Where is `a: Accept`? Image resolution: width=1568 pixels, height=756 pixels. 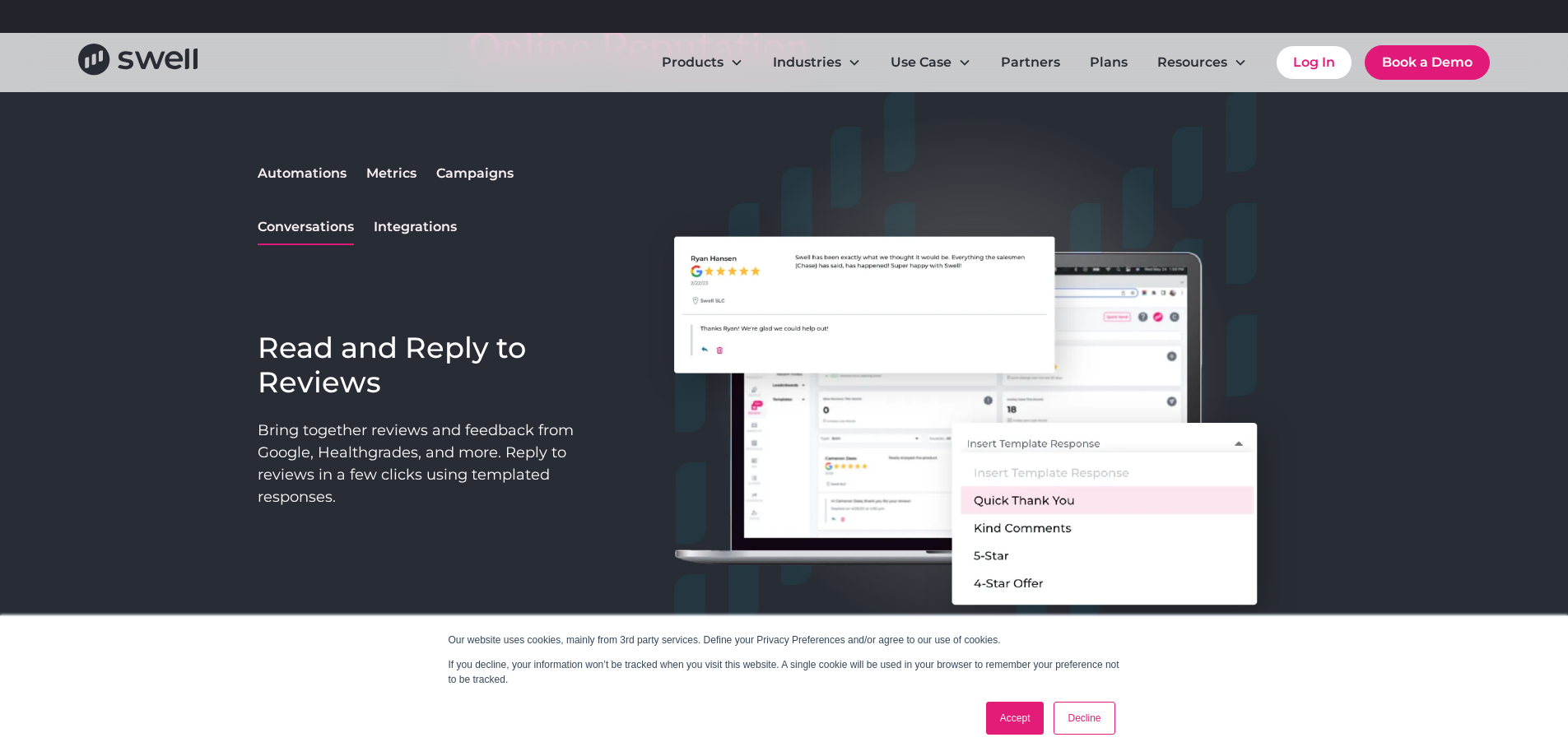
a: Accept is located at coordinates (1015, 719).